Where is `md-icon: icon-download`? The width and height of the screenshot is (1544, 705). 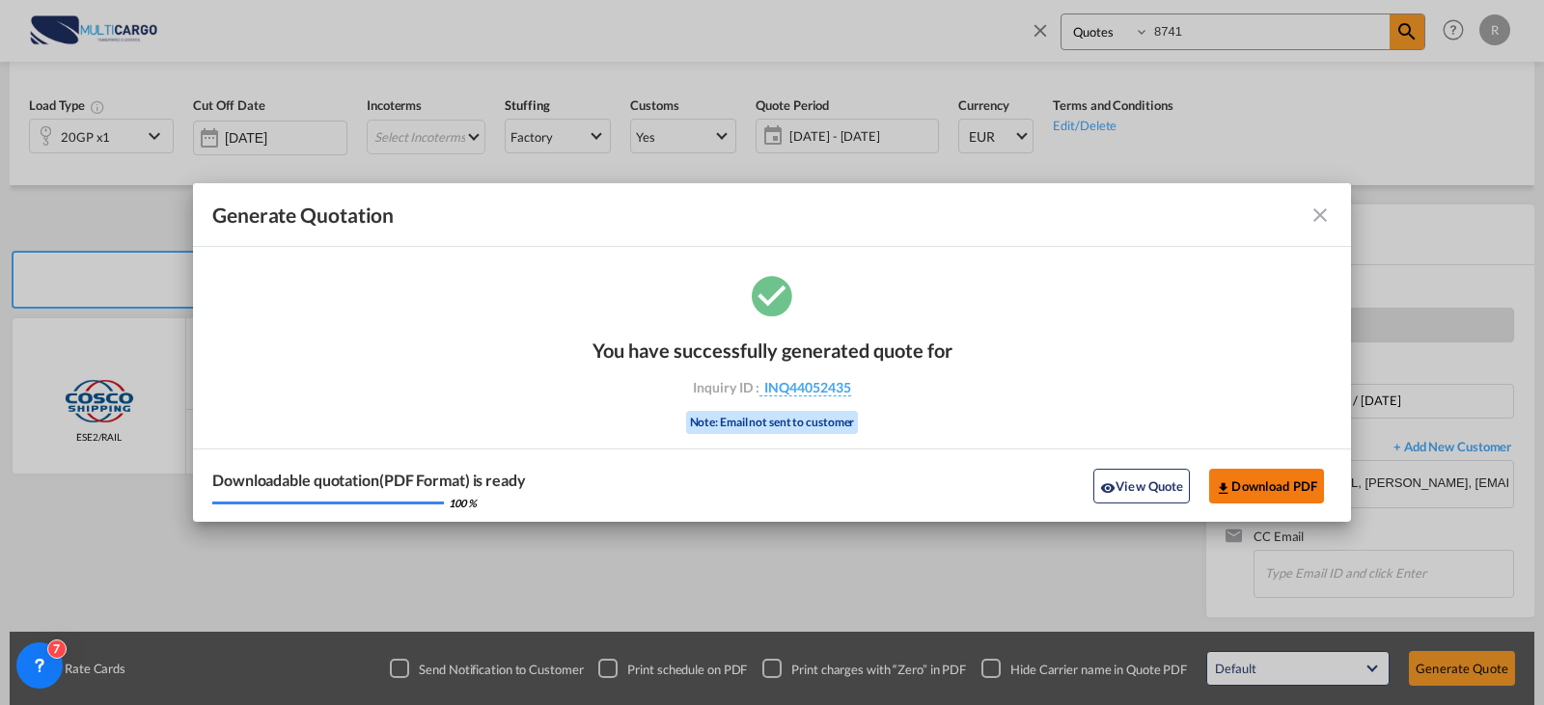 md-icon: icon-download is located at coordinates (1224, 488).